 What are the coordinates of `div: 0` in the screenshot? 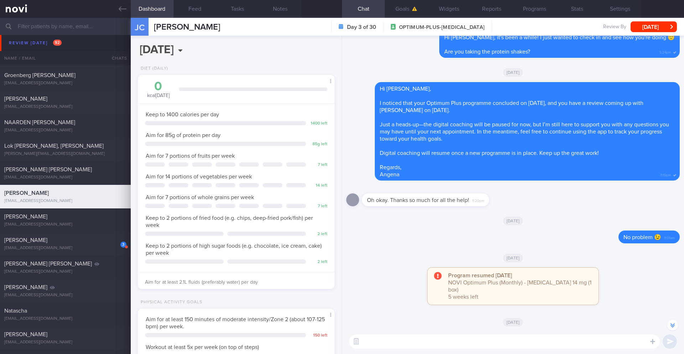 It's located at (158, 86).